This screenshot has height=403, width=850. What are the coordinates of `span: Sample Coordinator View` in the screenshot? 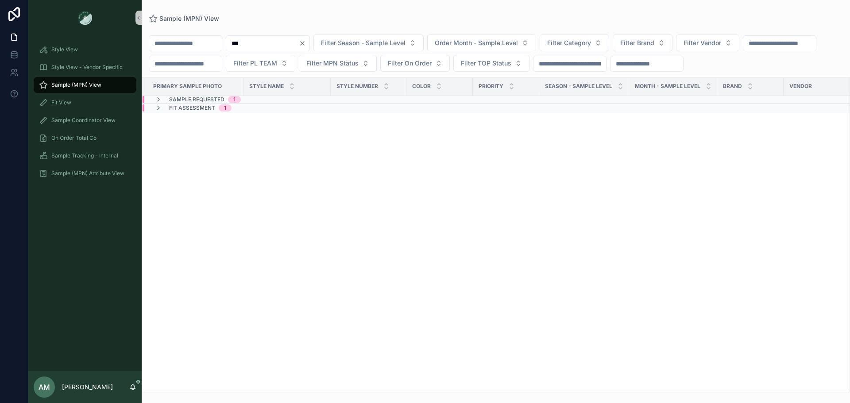 It's located at (83, 120).